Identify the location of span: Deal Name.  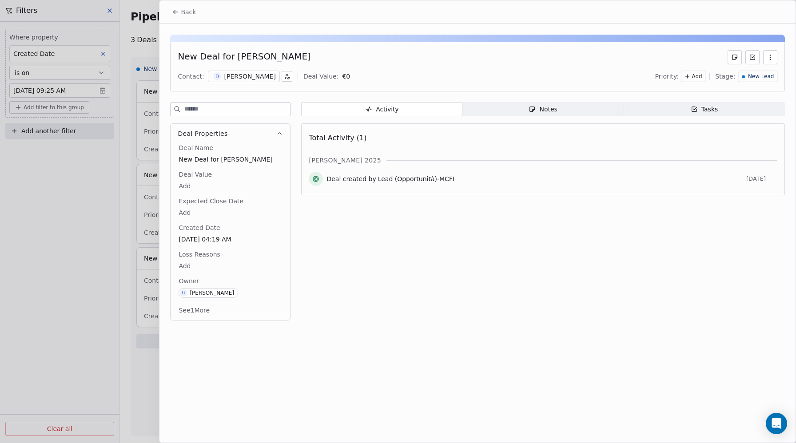
(196, 148).